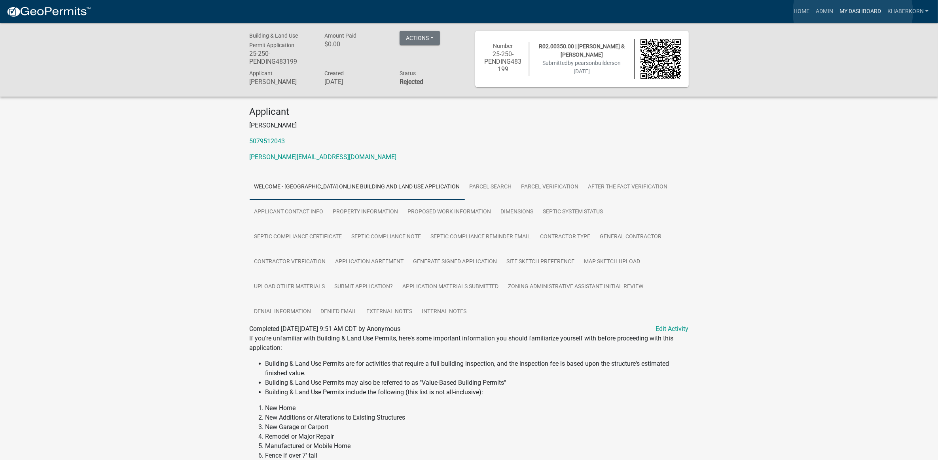 Image resolution: width=938 pixels, height=460 pixels. I want to click on a: Internal Notes, so click(444, 312).